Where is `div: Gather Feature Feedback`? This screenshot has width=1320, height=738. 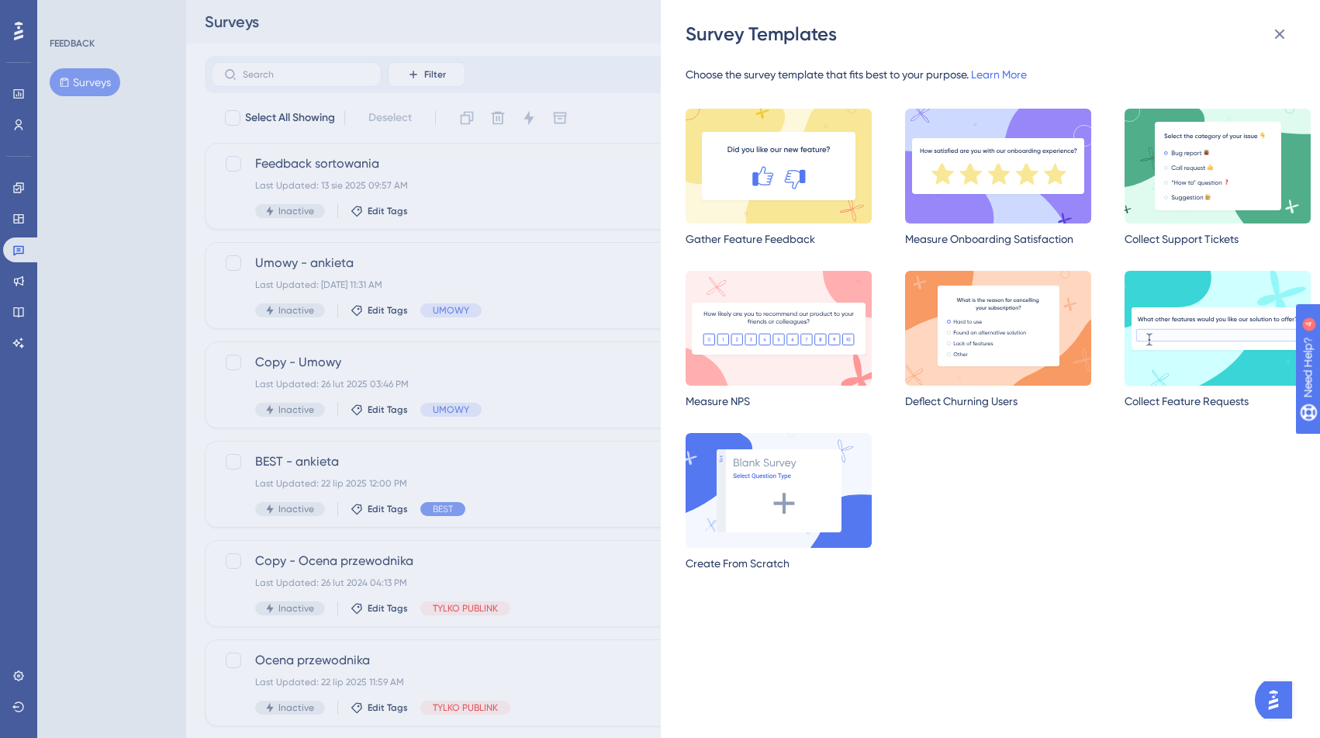
div: Gather Feature Feedback is located at coordinates (779, 239).